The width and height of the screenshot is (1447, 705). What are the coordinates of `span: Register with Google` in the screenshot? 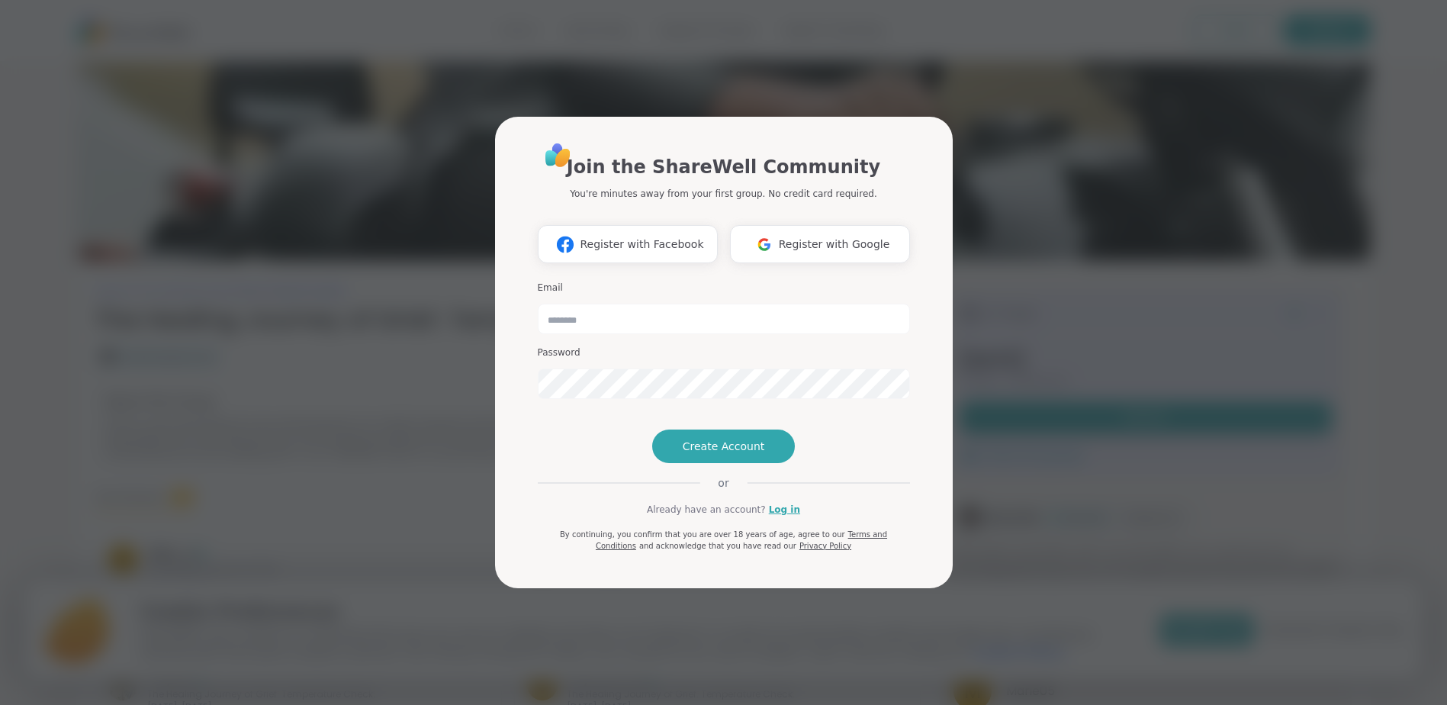 It's located at (834, 244).